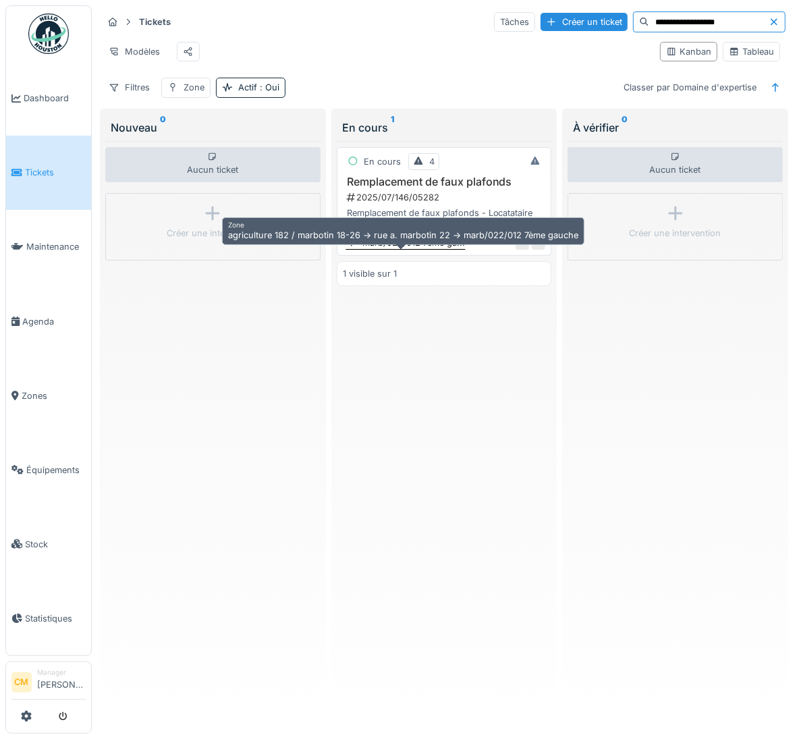 This screenshot has height=739, width=797. What do you see at coordinates (403, 225) in the screenshot?
I see `h6: Zone` at bounding box center [403, 225].